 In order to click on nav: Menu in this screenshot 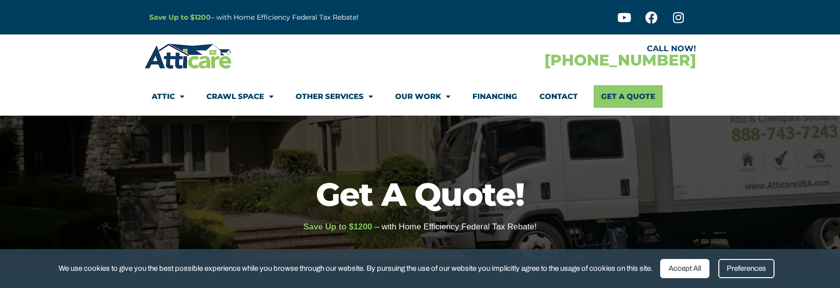, I will do `click(420, 97)`.